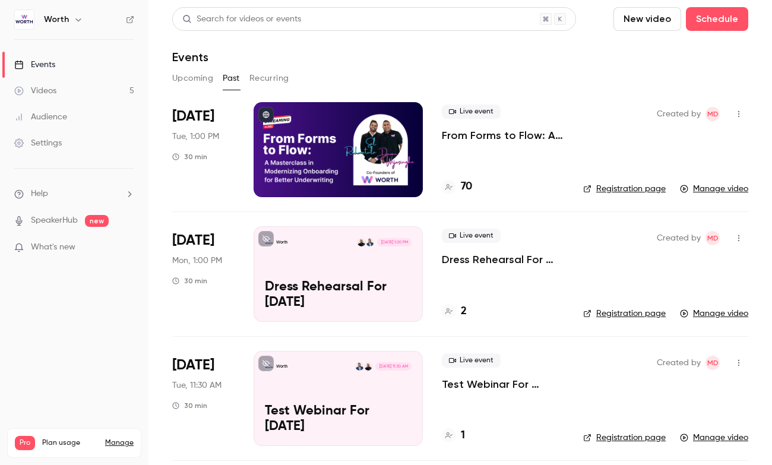  I want to click on div: Sep 23 Tue, 1:00 PM (America/New York), so click(203, 150).